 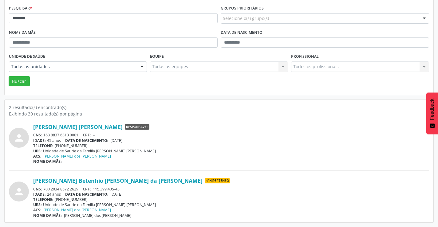 What do you see at coordinates (27, 57) in the screenshot?
I see `label: Unidade de saúde` at bounding box center [27, 57].